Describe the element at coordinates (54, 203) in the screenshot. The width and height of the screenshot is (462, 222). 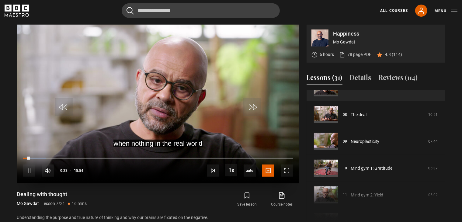
I see `p: Lesson 7/31` at that location.